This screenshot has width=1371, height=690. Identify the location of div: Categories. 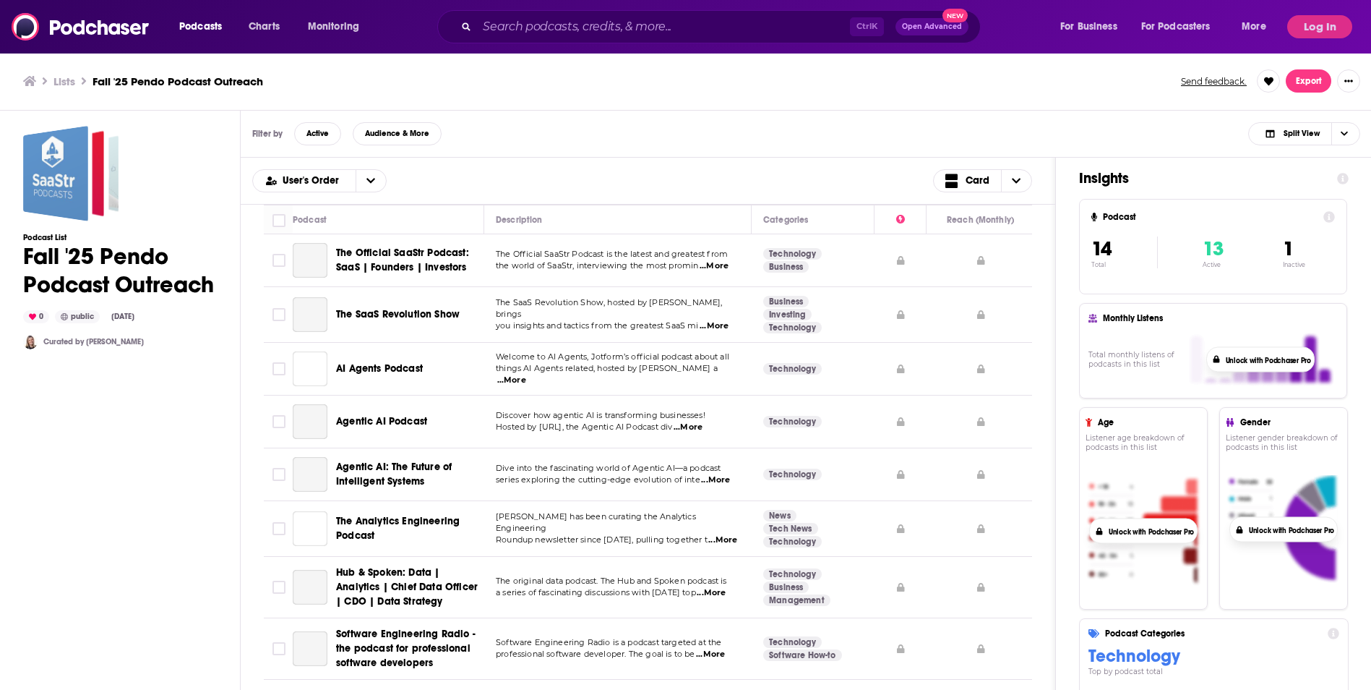
(786, 220).